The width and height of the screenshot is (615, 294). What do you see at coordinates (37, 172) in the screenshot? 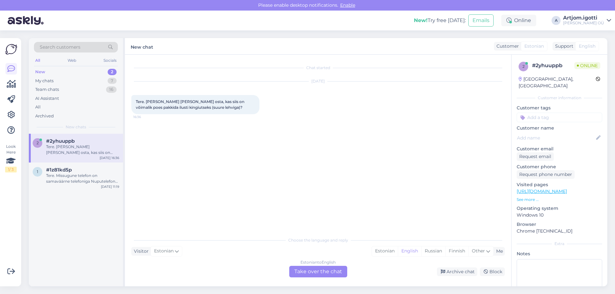
I see `span: 1` at bounding box center [37, 172].